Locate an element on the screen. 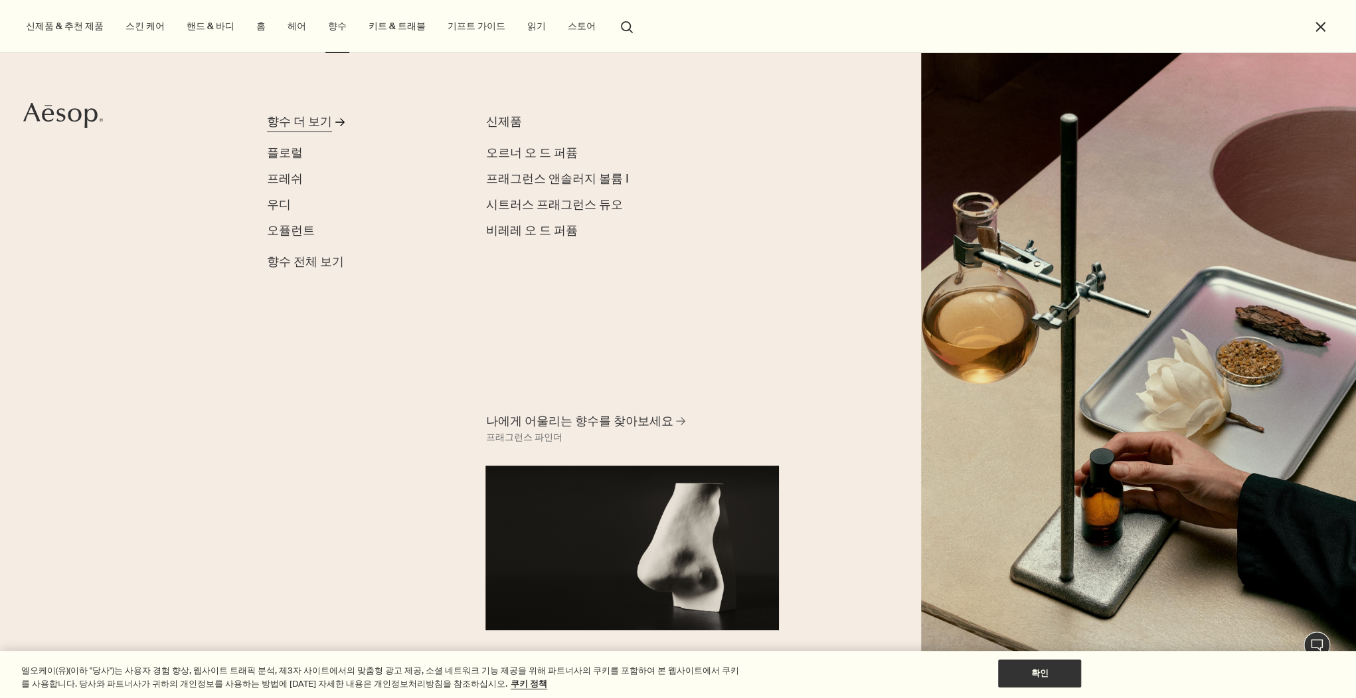  a: 프레쉬 is located at coordinates (285, 179).